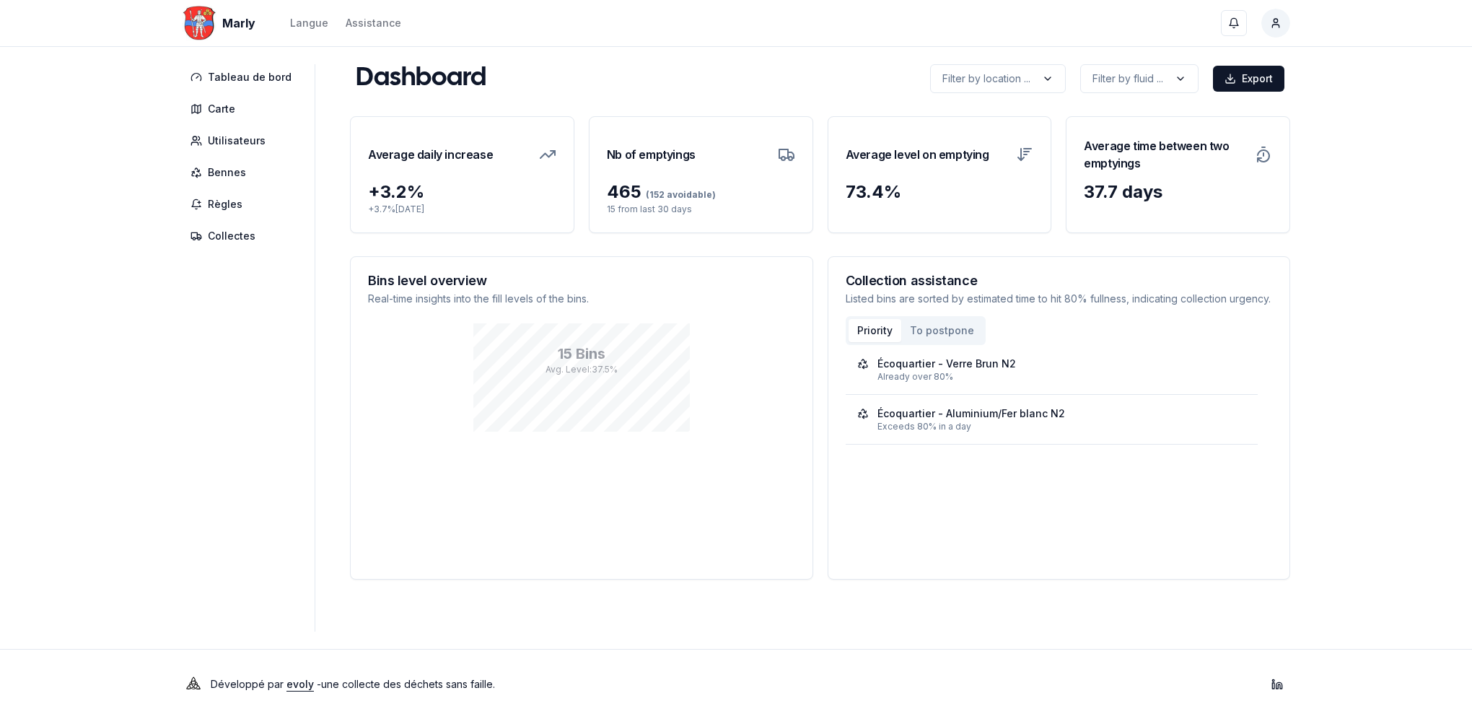 This screenshot has width=1472, height=719. I want to click on h3: Average level on emptying, so click(917, 154).